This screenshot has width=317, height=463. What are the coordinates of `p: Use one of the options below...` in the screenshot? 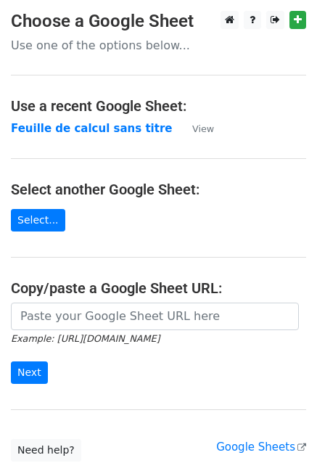 It's located at (158, 45).